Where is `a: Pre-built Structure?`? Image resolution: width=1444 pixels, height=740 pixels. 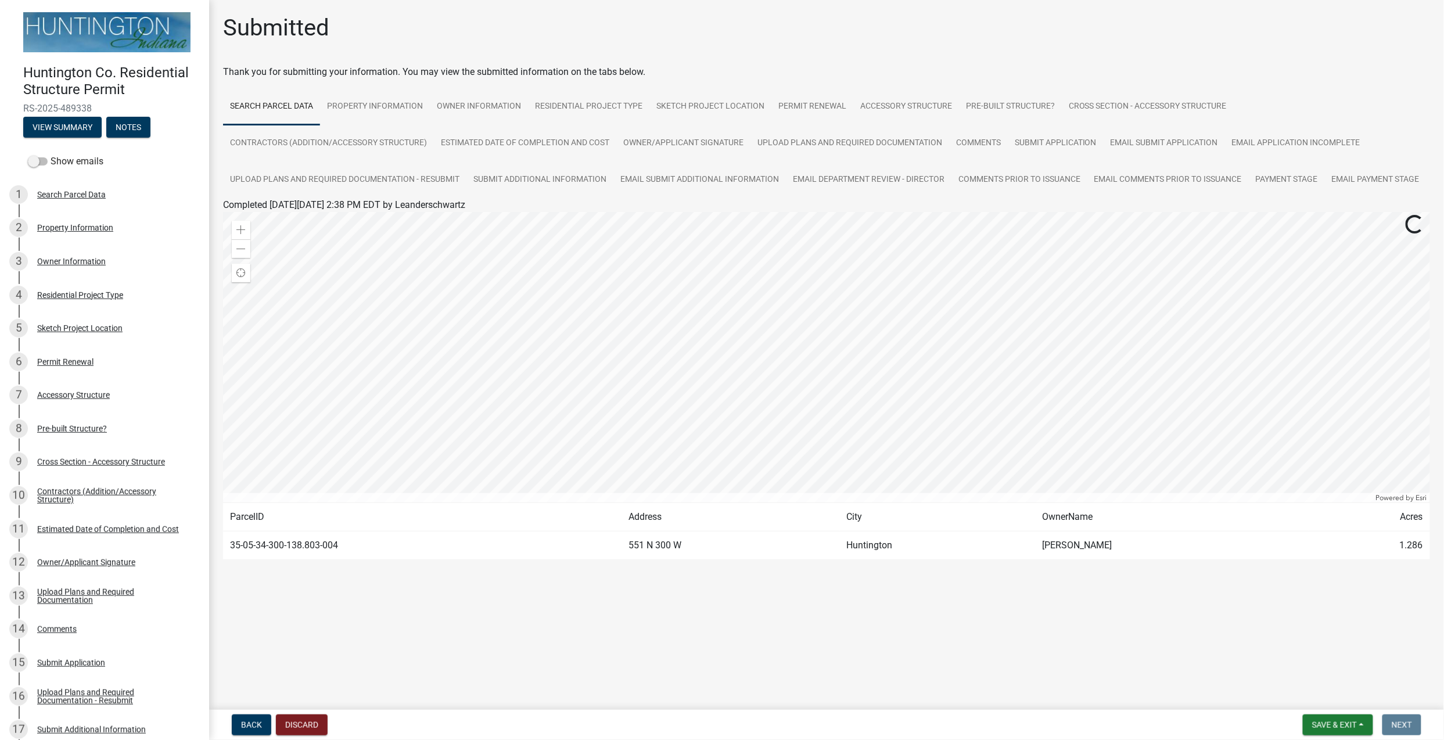 a: Pre-built Structure? is located at coordinates (1010, 107).